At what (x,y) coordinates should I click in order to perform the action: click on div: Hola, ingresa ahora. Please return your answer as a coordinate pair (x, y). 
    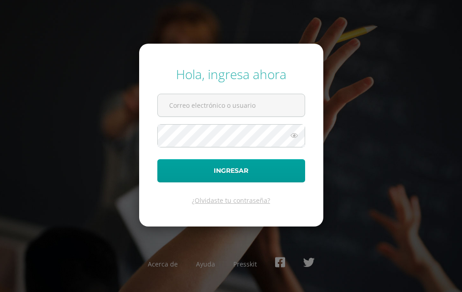
    Looking at the image, I should click on (231, 74).